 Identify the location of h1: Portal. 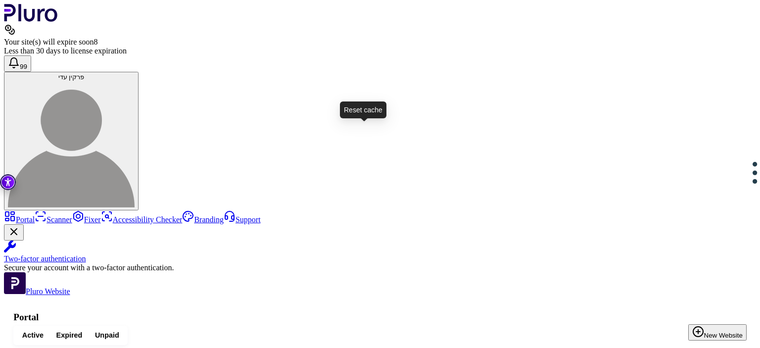
(380, 317).